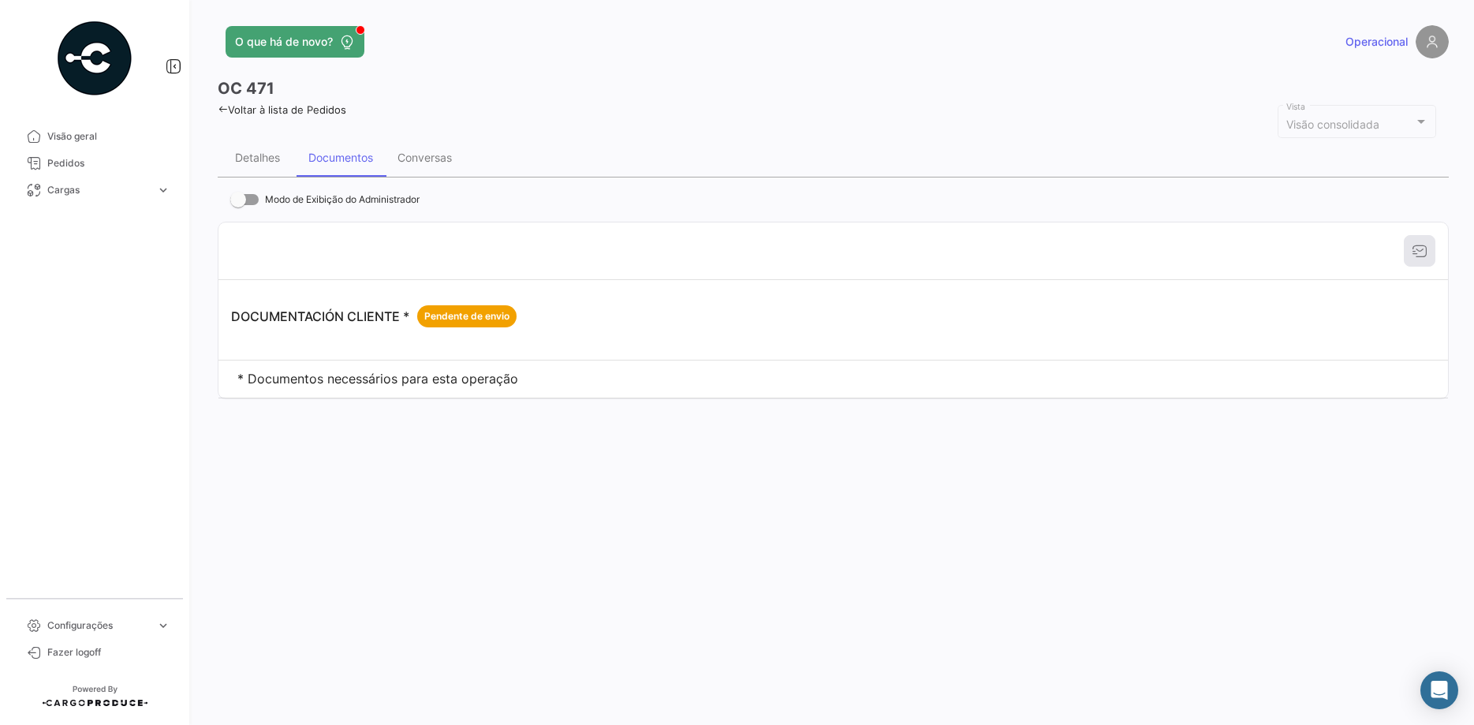  I want to click on div: Conversas, so click(424, 157).